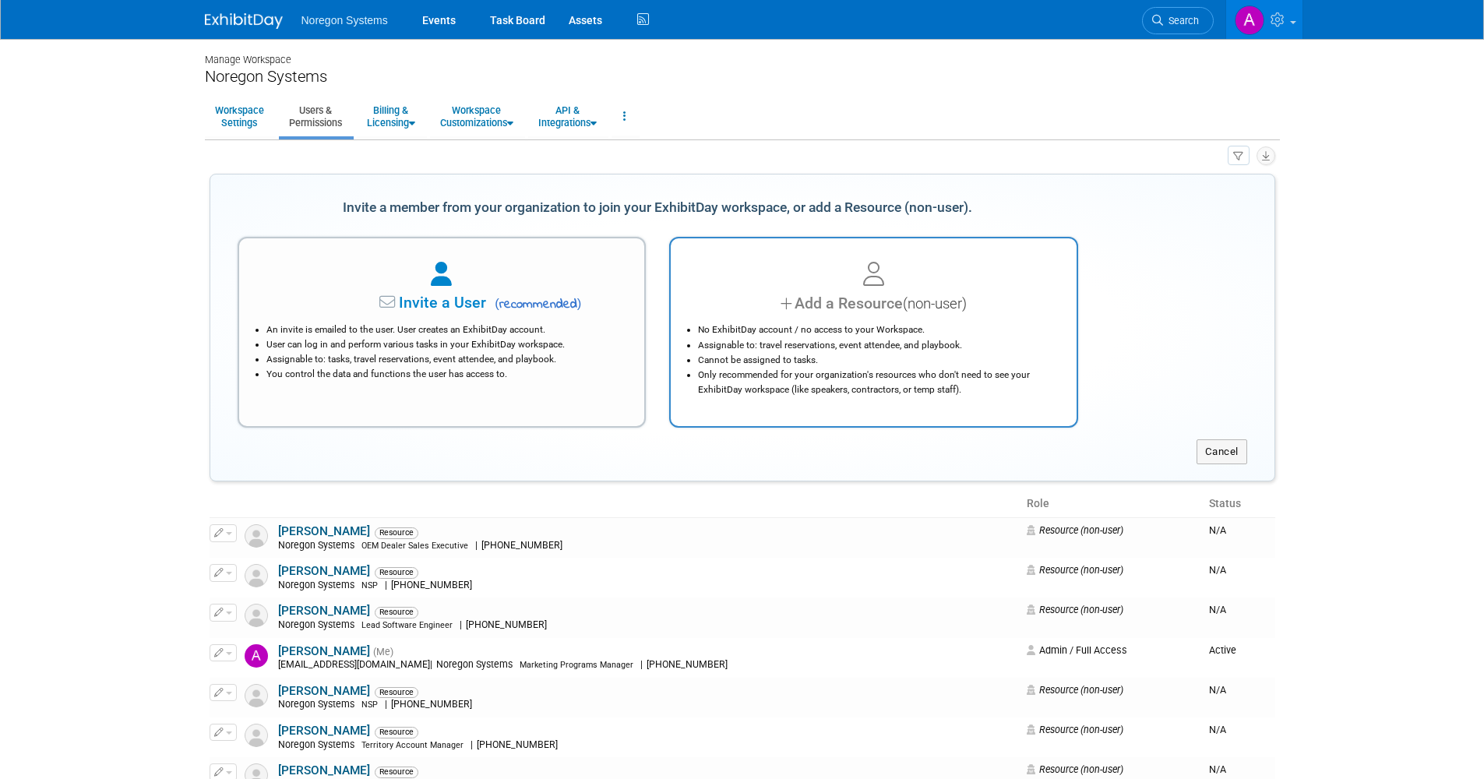  I want to click on li: Cannot be assigned to tasks., so click(877, 360).